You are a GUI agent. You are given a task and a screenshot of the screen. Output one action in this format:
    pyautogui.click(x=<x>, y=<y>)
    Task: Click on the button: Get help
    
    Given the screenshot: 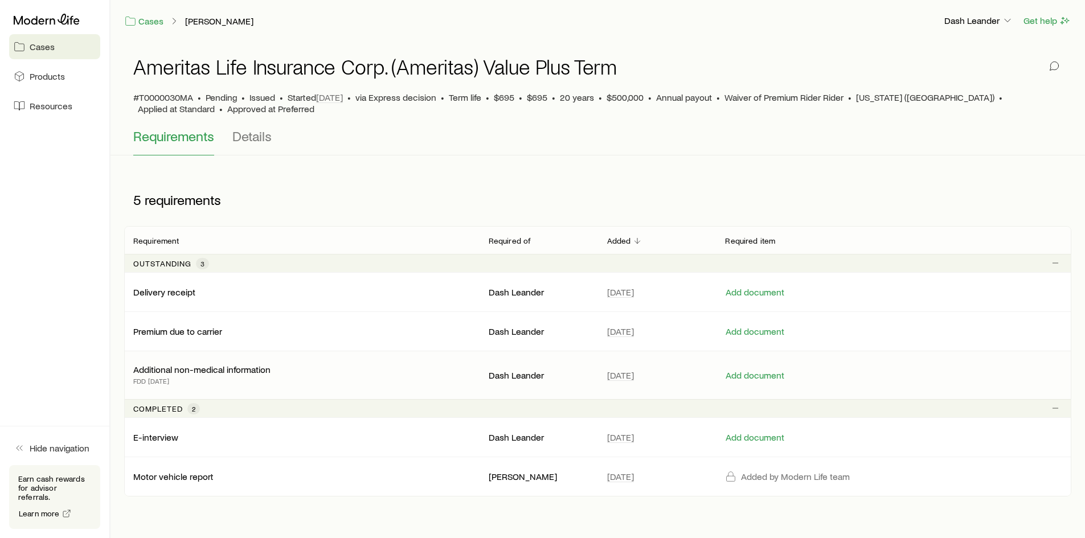 What is the action you would take?
    pyautogui.click(x=1047, y=20)
    